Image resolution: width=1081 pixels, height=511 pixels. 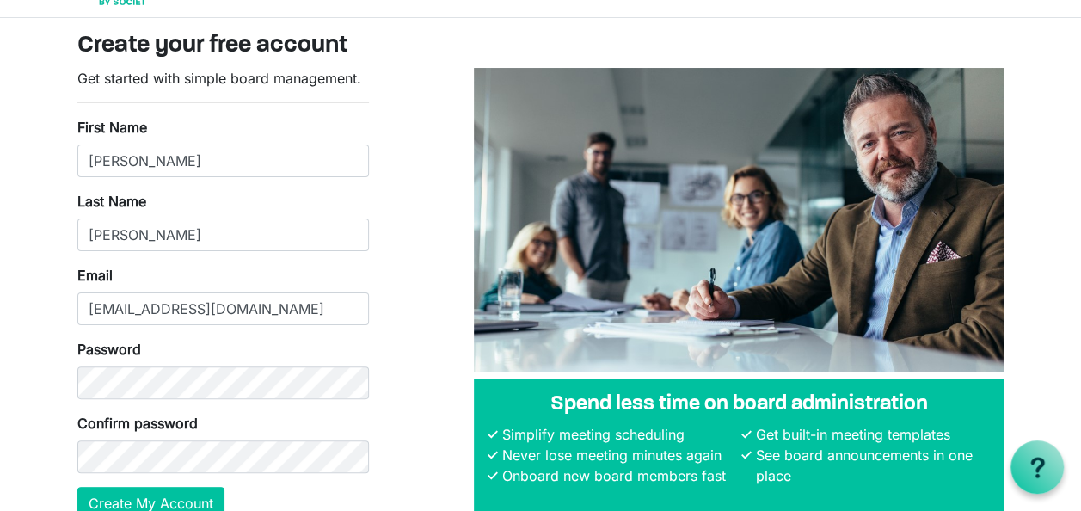 What do you see at coordinates (618, 455) in the screenshot?
I see `li: Never lose meeting minutes again` at bounding box center [618, 455].